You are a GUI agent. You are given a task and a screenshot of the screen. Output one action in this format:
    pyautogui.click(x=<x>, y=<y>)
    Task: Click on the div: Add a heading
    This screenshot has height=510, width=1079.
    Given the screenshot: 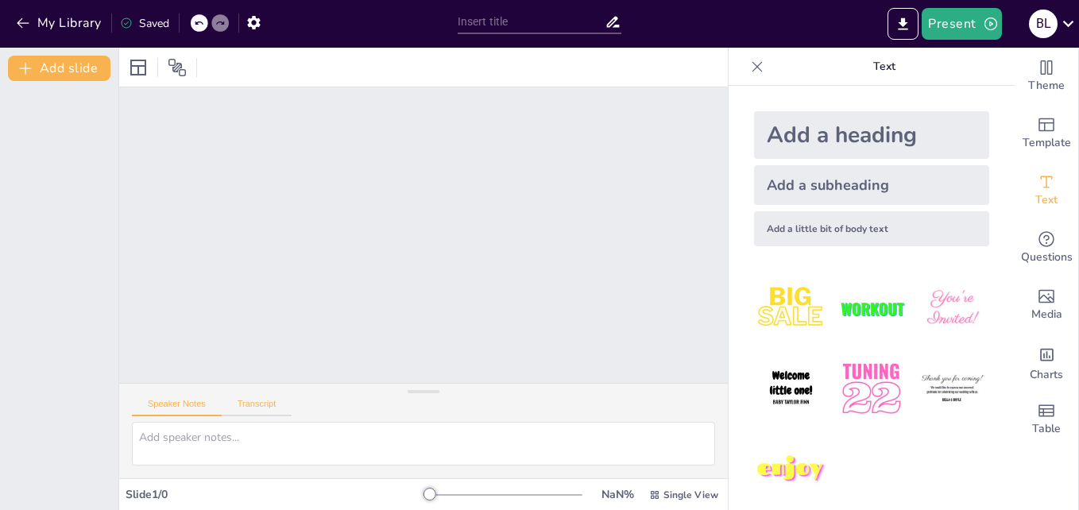 What is the action you would take?
    pyautogui.click(x=872, y=135)
    